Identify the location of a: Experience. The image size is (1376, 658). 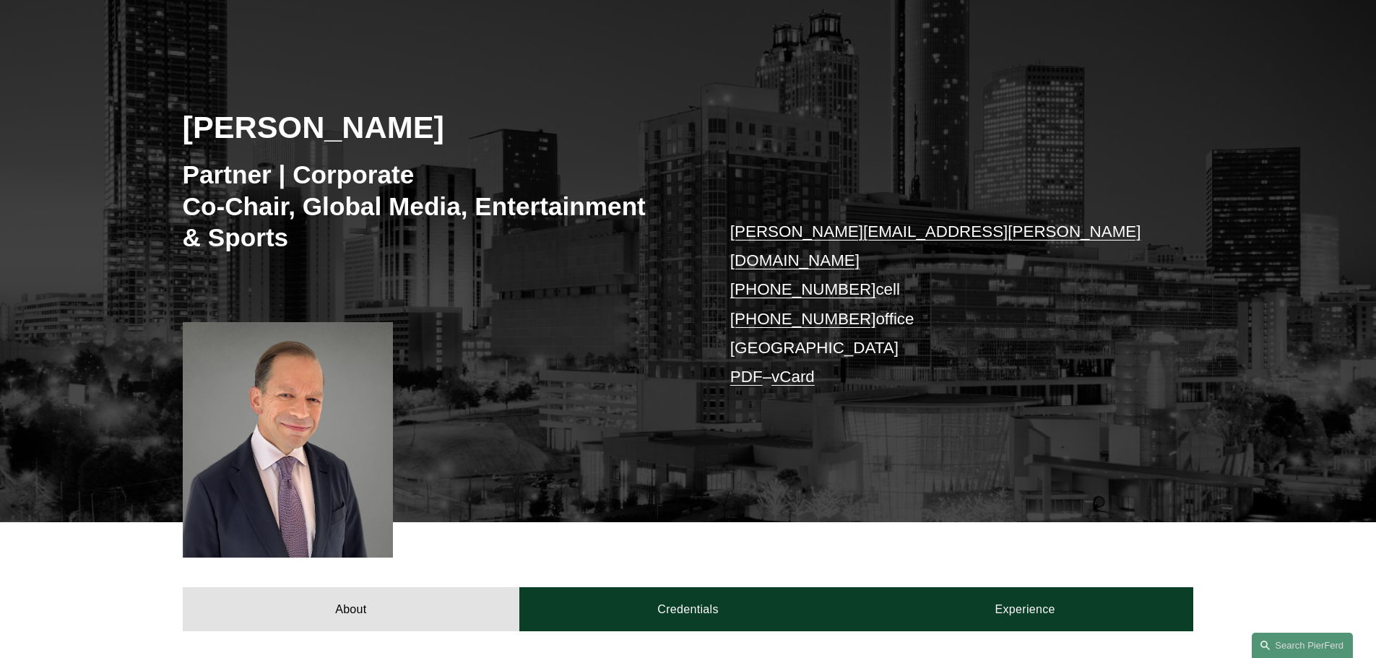
(1025, 609).